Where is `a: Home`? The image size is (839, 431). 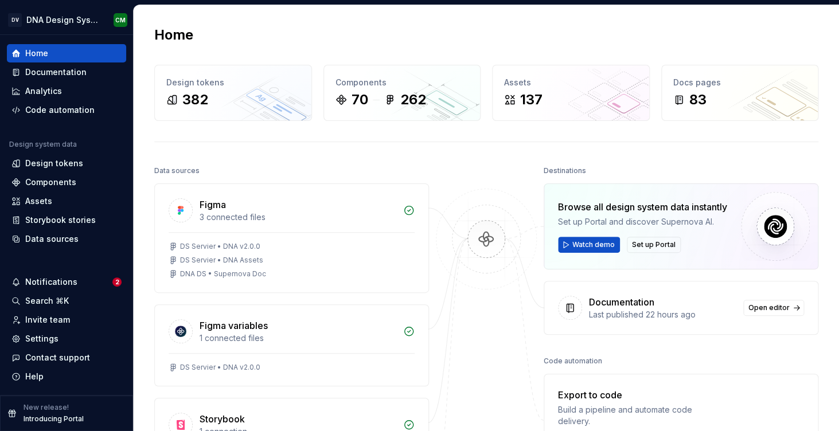
a: Home is located at coordinates (67, 53).